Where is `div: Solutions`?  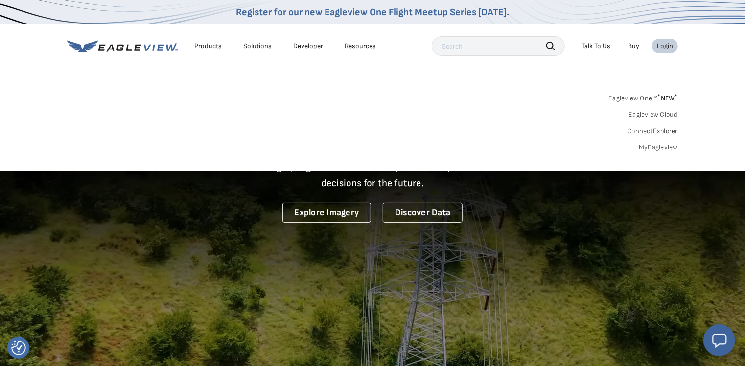
div: Solutions is located at coordinates (257, 46).